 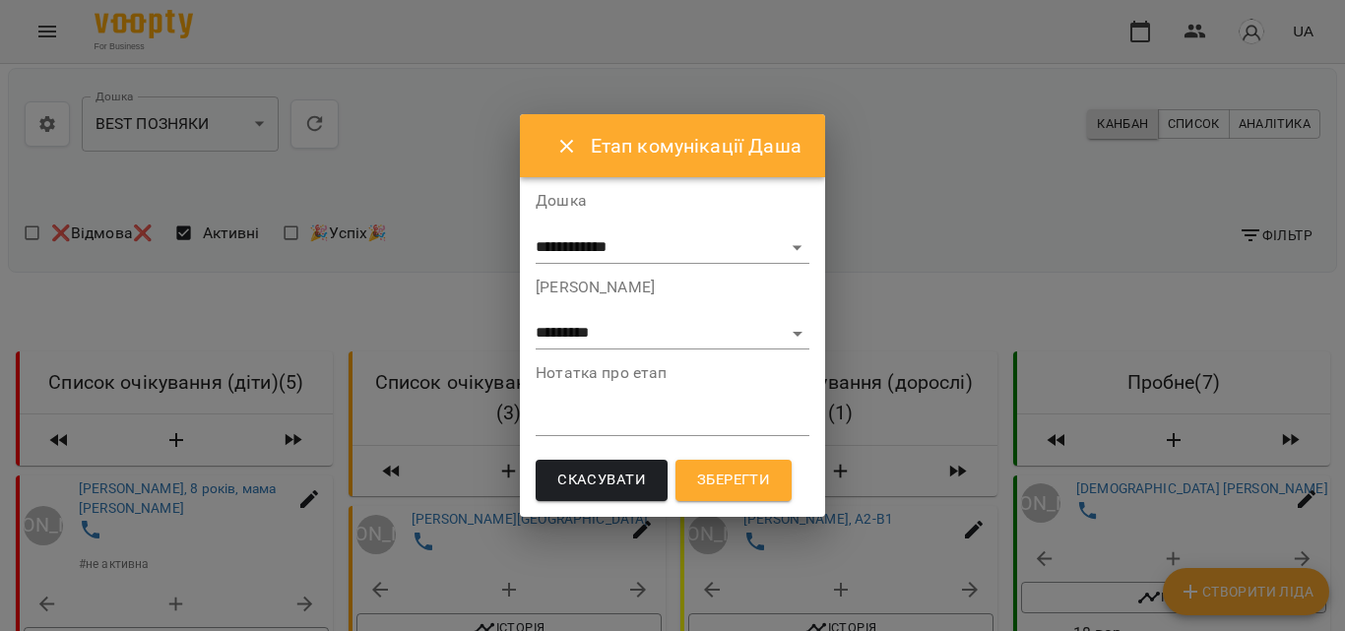 I want to click on button: Скасувати, so click(x=602, y=481).